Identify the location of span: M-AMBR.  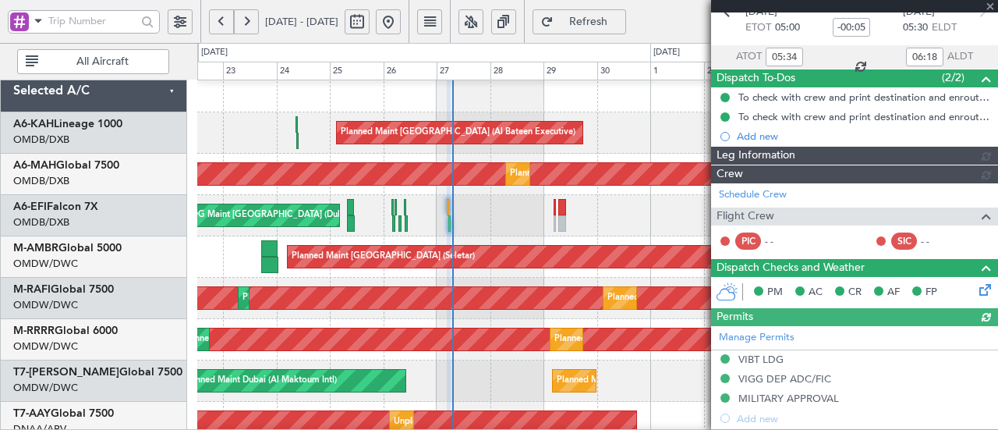
(36, 248).